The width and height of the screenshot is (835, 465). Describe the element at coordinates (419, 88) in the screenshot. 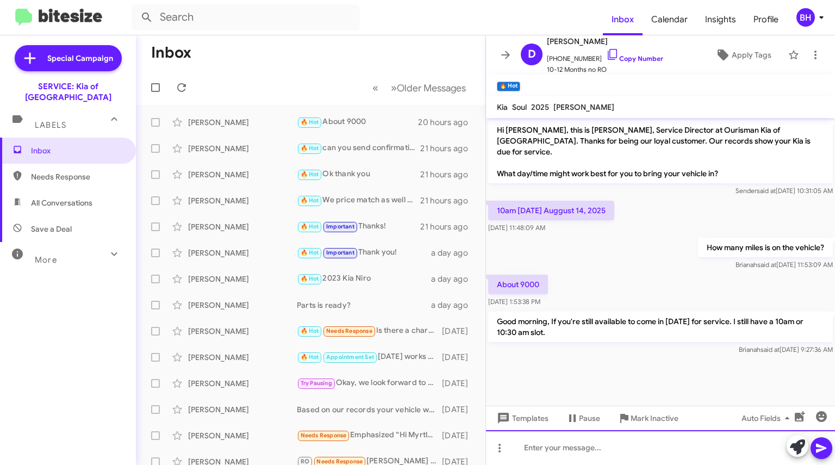

I see `nav: Page navigation example` at that location.